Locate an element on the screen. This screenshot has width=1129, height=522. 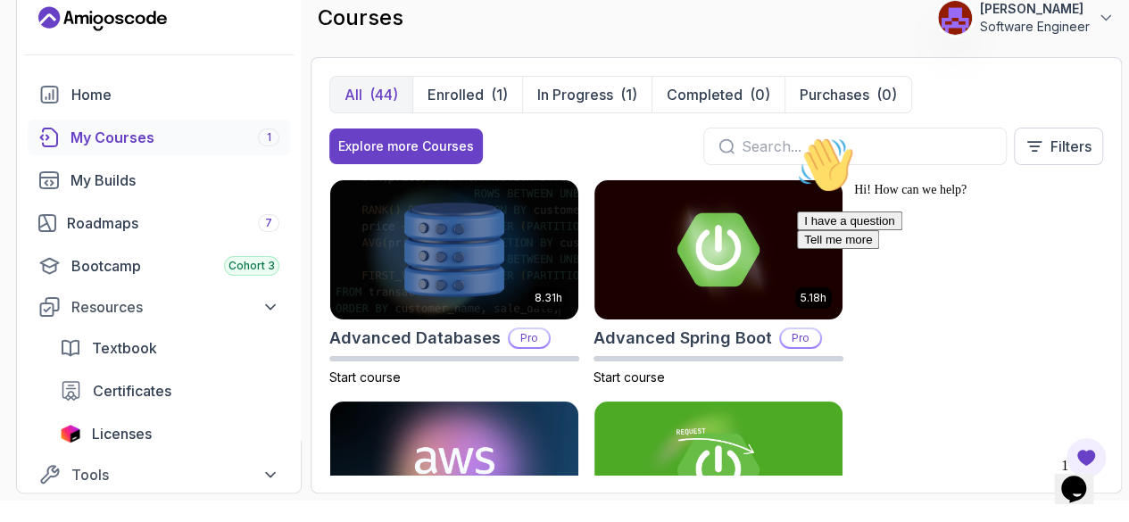
button: Completed(0) is located at coordinates (718, 95).